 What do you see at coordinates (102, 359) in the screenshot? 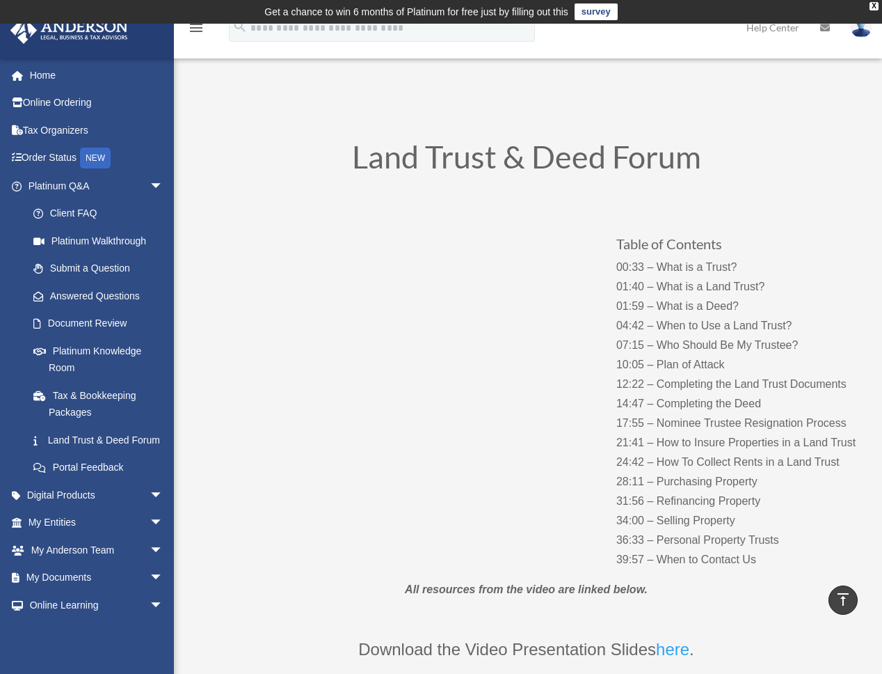
I see `a: Platinum Knowledge Room` at bounding box center [102, 359].